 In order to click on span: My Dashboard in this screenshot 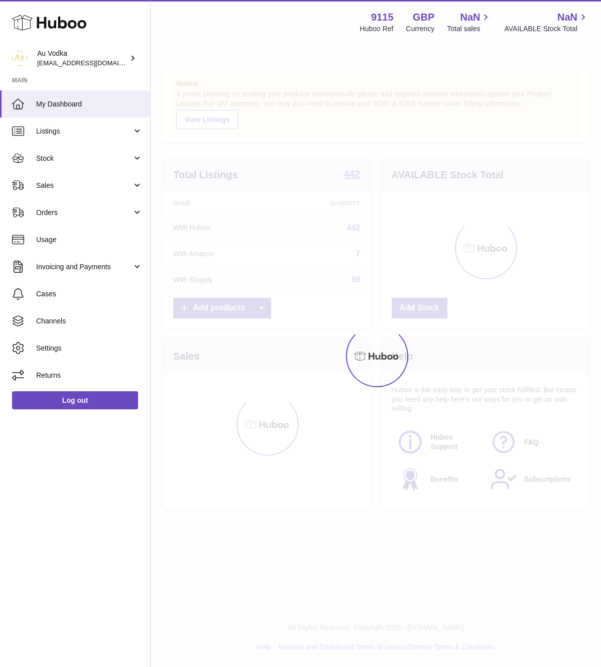, I will do `click(89, 104)`.